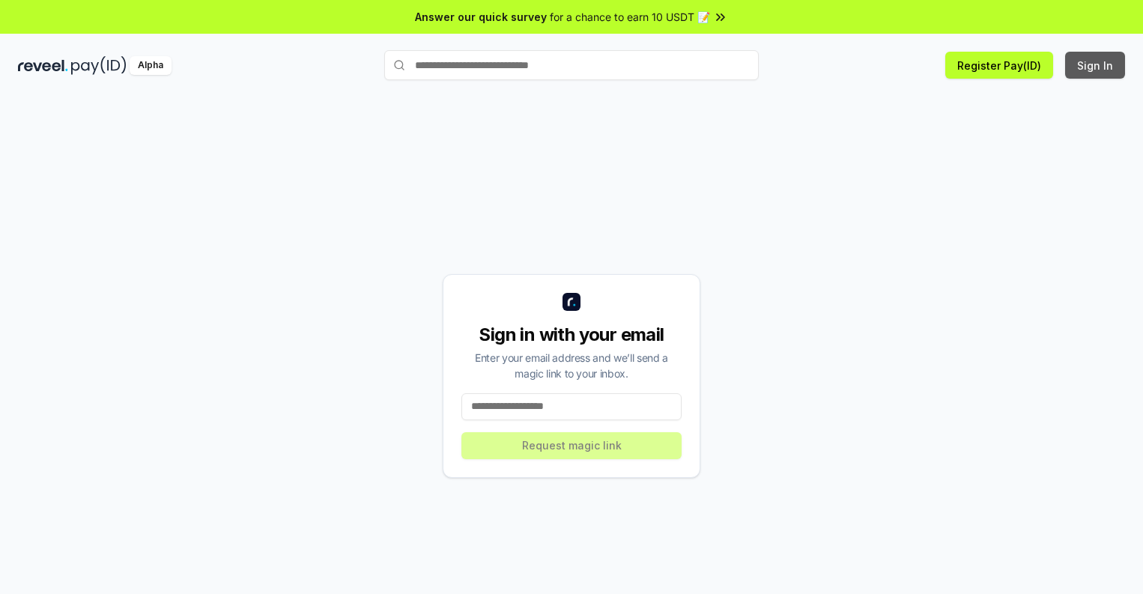 This screenshot has height=594, width=1143. What do you see at coordinates (43, 65) in the screenshot?
I see `img: reveel_dark` at bounding box center [43, 65].